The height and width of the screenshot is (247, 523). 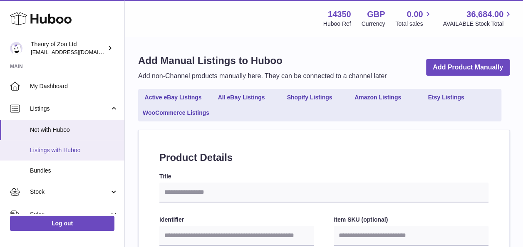 What do you see at coordinates (378, 97) in the screenshot?
I see `a: Amazon Listings` at bounding box center [378, 97].